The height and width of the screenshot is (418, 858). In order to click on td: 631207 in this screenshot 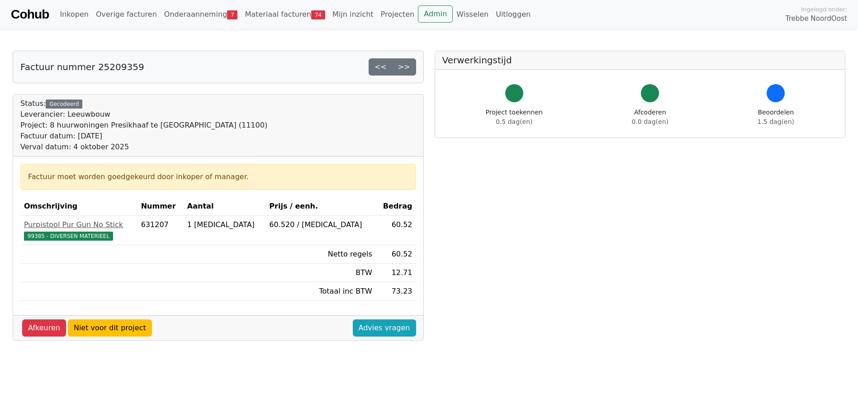, I will do `click(160, 230)`.